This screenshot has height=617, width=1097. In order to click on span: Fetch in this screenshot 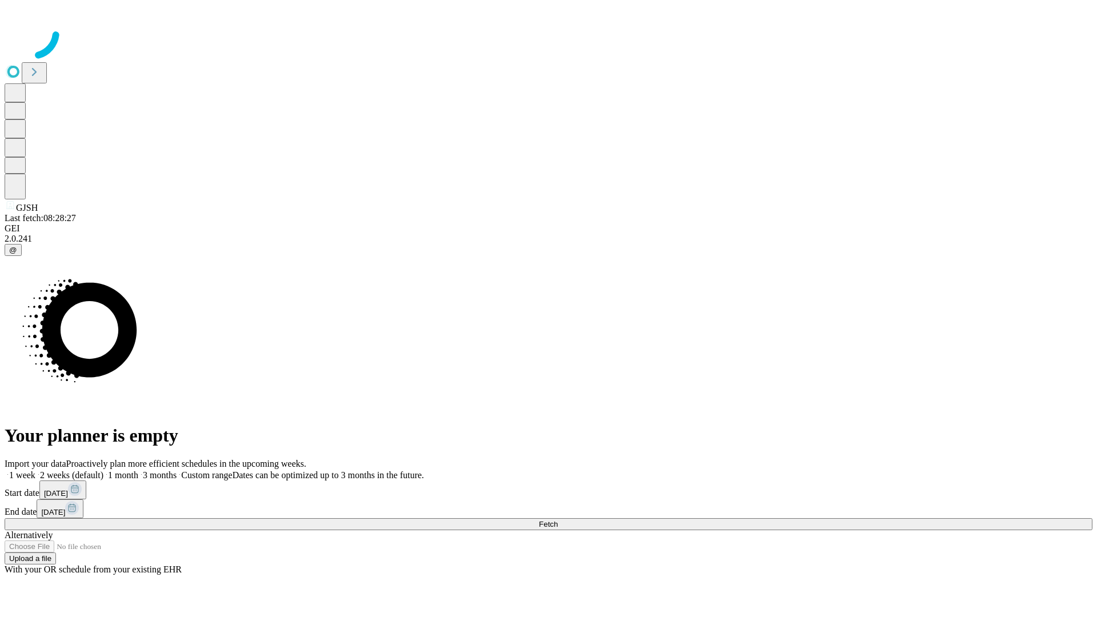, I will do `click(548, 524)`.